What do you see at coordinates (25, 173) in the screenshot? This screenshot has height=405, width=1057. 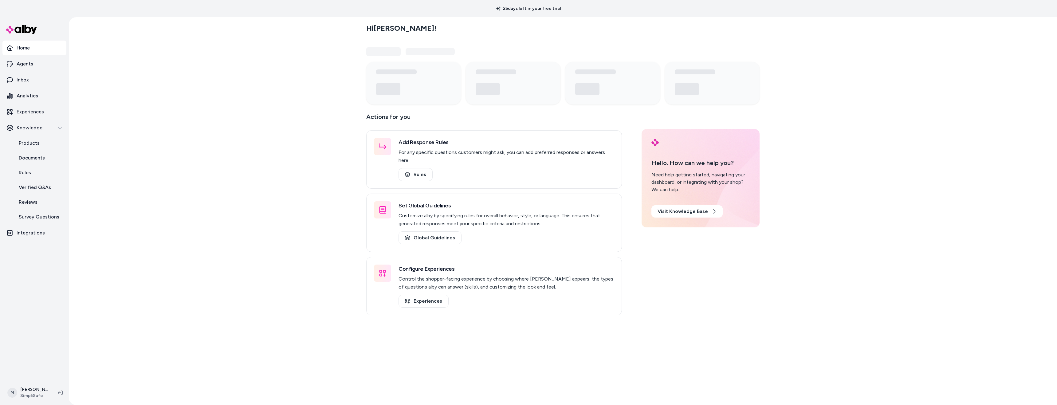 I see `p: Rules` at bounding box center [25, 173].